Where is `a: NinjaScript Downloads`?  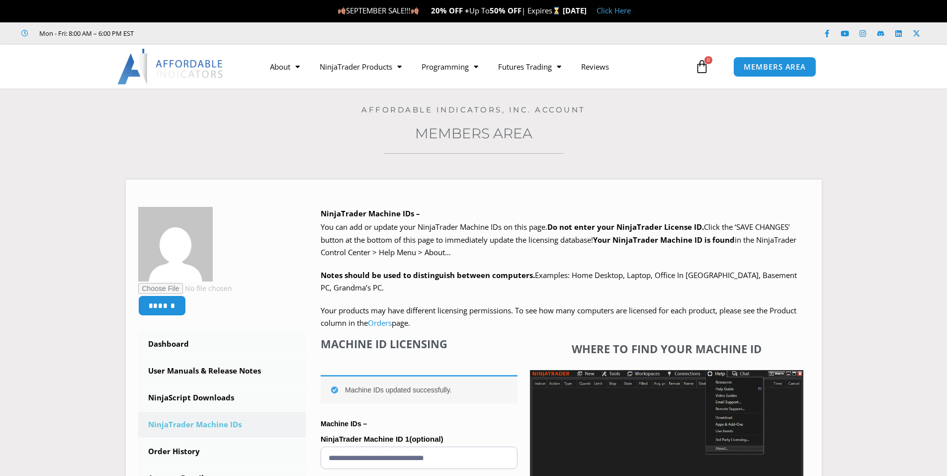
a: NinjaScript Downloads is located at coordinates (222, 398).